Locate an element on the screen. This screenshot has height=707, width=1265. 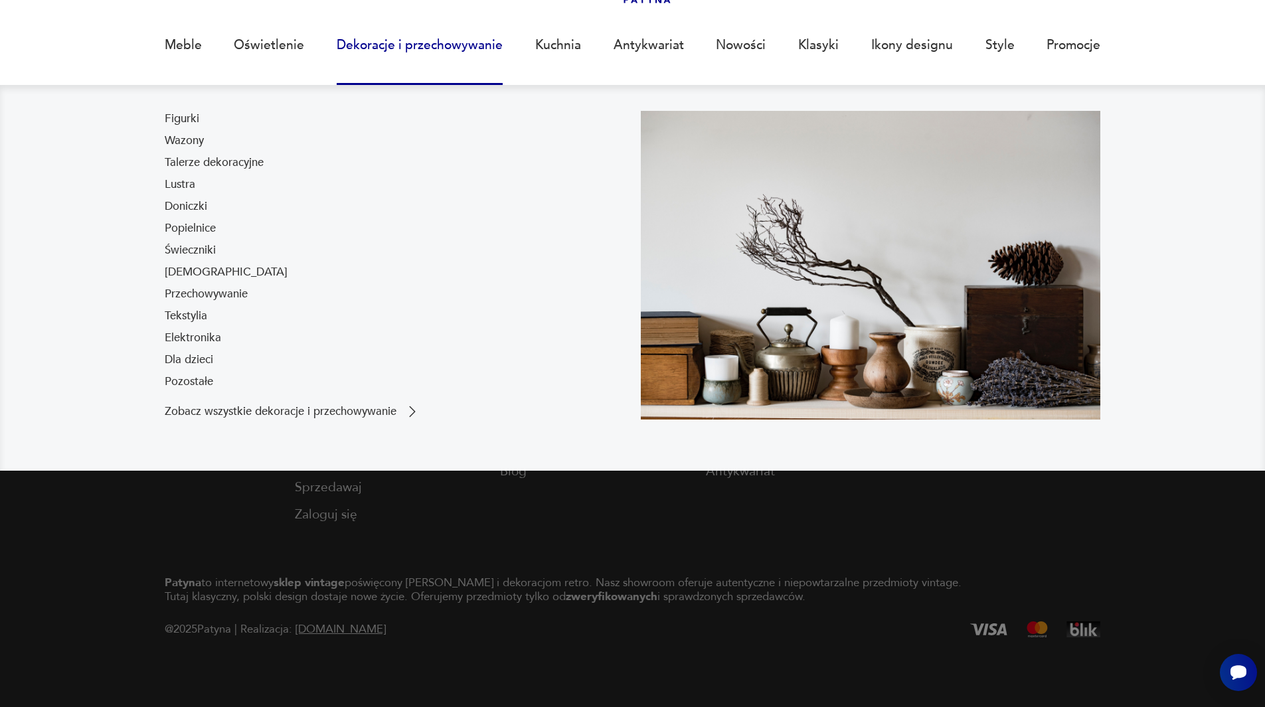
a: Dekoracje i przechowywanie is located at coordinates (420, 45).